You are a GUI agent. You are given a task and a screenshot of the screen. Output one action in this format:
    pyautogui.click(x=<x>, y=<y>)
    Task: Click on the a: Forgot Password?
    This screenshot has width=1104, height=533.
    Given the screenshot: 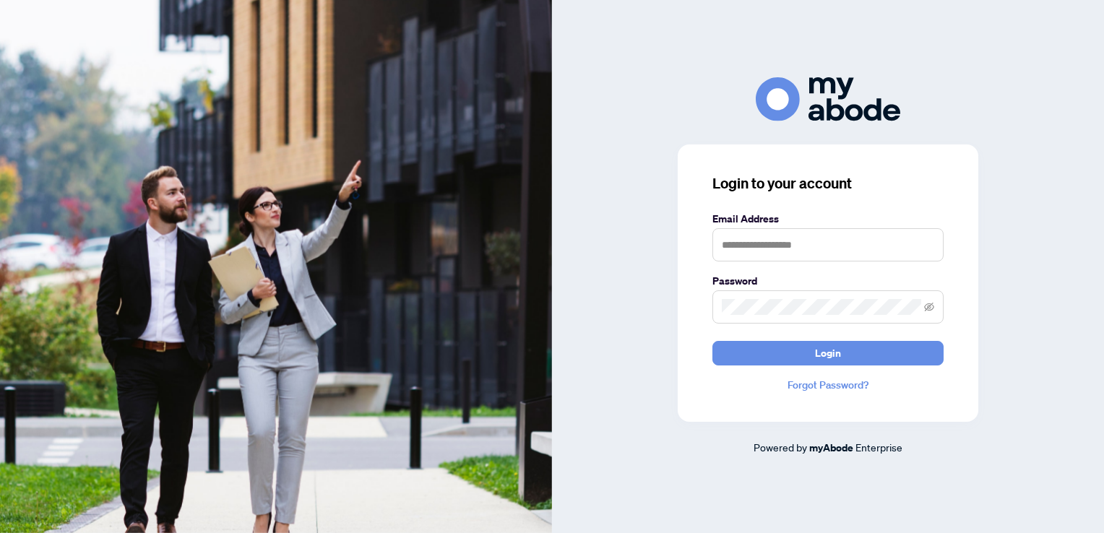 What is the action you would take?
    pyautogui.click(x=828, y=385)
    